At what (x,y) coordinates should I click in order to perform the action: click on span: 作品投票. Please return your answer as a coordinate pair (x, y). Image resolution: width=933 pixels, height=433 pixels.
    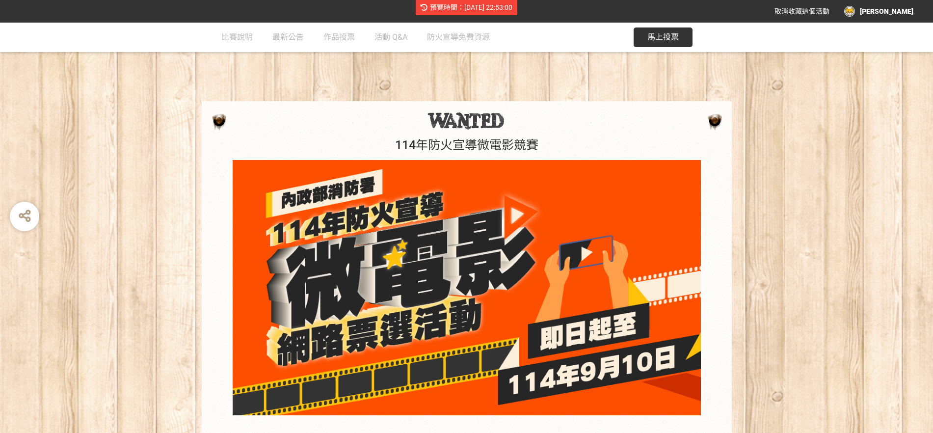
    Looking at the image, I should click on (339, 37).